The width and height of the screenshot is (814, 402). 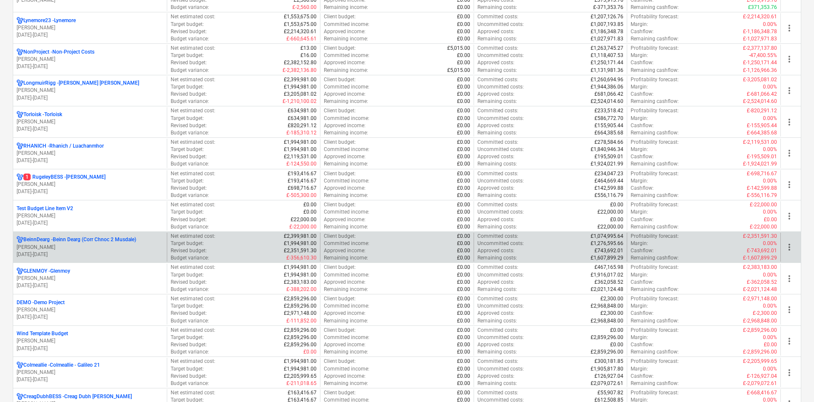 I want to click on p: £-155,905.44, so click(x=762, y=126).